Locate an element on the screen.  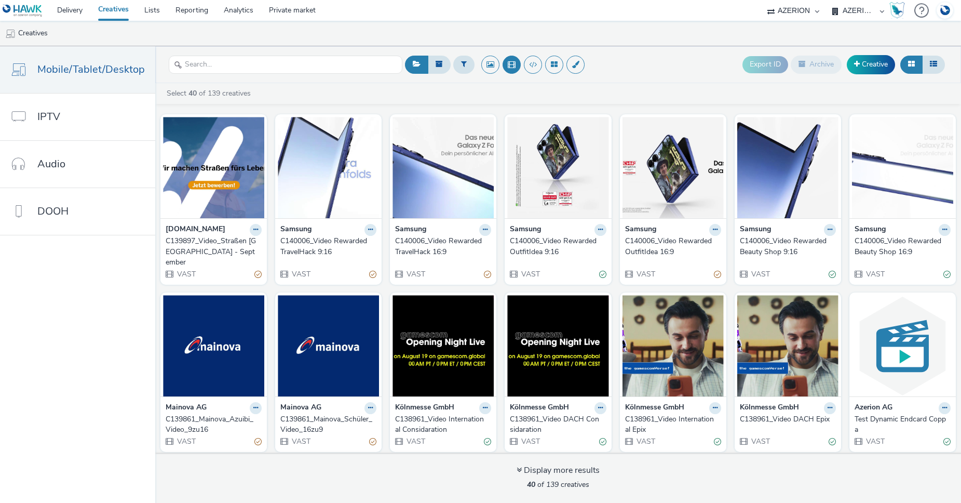
a: C138961_Video International Considaration is located at coordinates (443, 424).